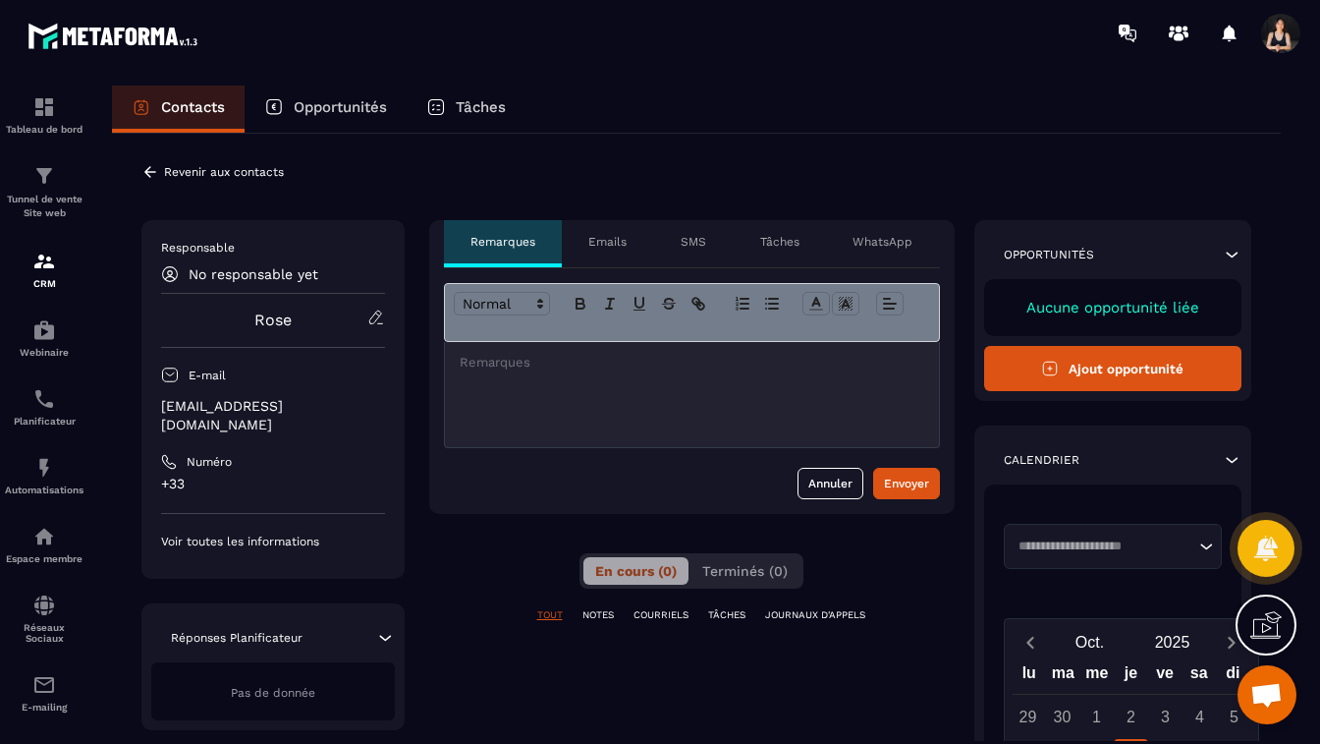  What do you see at coordinates (273, 483) in the screenshot?
I see `p: +33` at bounding box center [273, 483].